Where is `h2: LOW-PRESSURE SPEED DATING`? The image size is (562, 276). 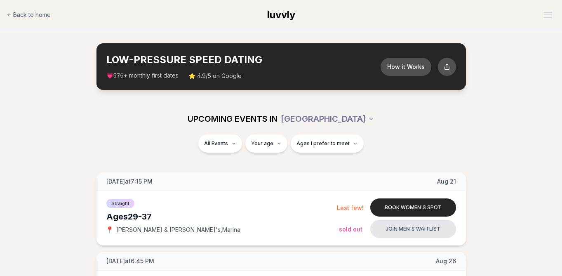 h2: LOW-PRESSURE SPEED DATING is located at coordinates (243, 60).